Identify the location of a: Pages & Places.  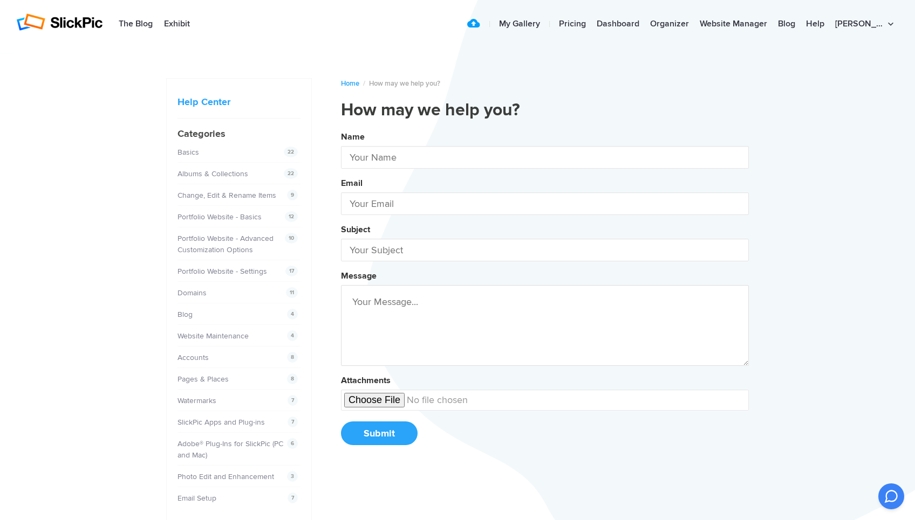
(203, 379).